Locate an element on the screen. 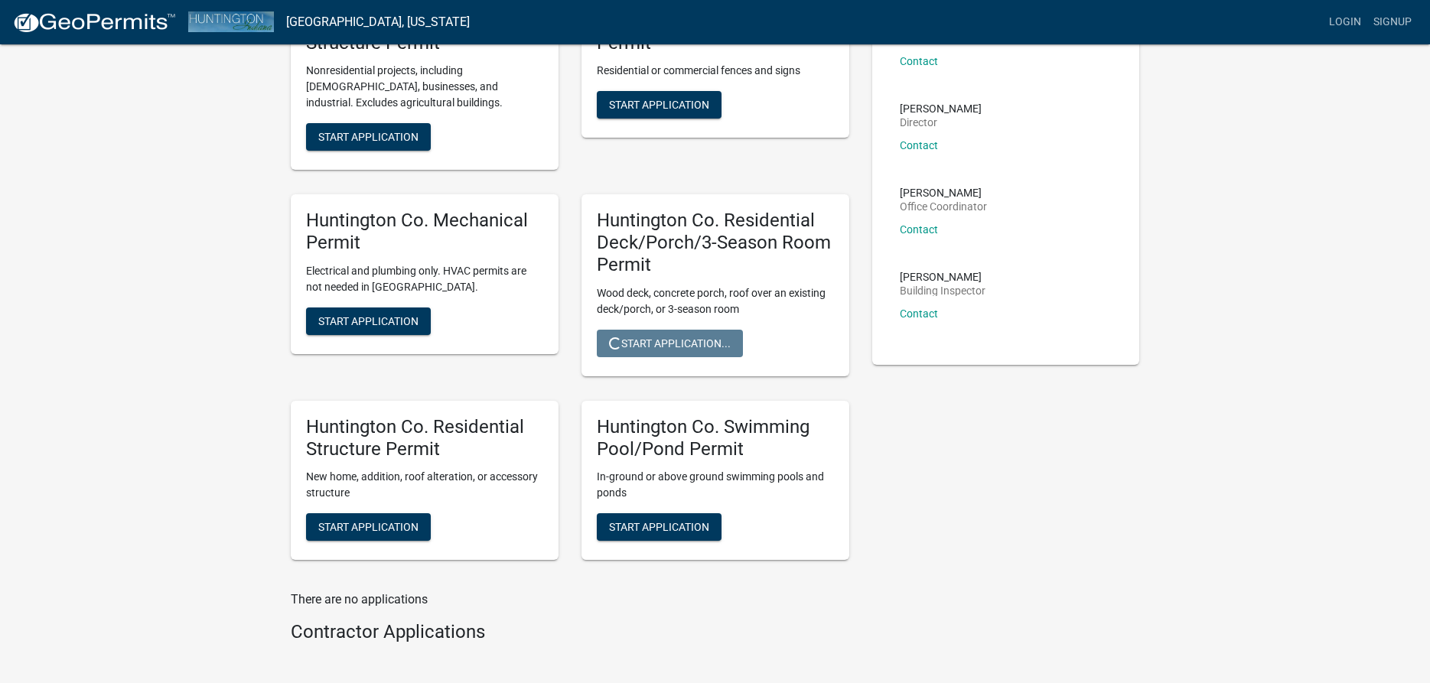  h5: Huntington Co. Swimming Pool/Pond Permit is located at coordinates (715, 438).